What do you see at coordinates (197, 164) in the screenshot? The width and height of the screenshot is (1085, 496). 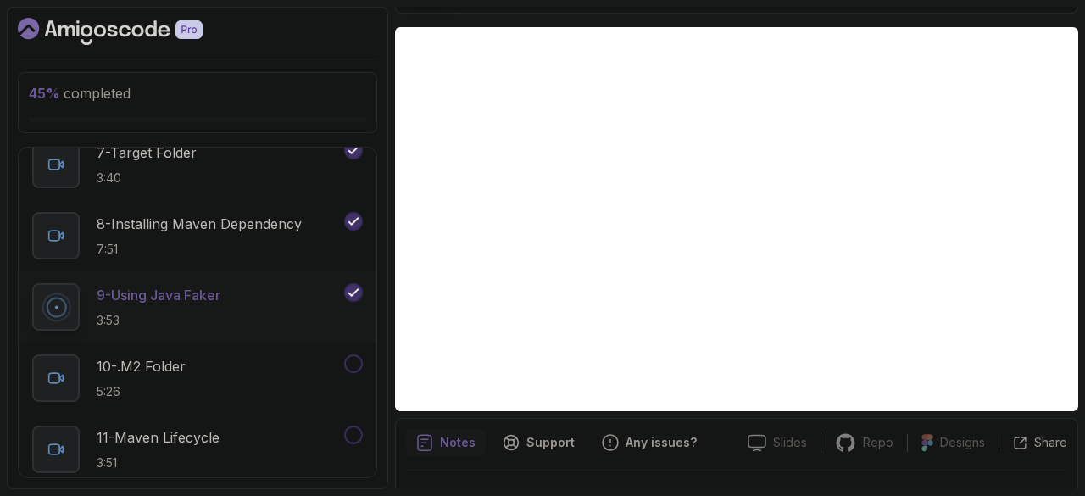 I see `button: 7-Target Folder3:40` at bounding box center [197, 164].